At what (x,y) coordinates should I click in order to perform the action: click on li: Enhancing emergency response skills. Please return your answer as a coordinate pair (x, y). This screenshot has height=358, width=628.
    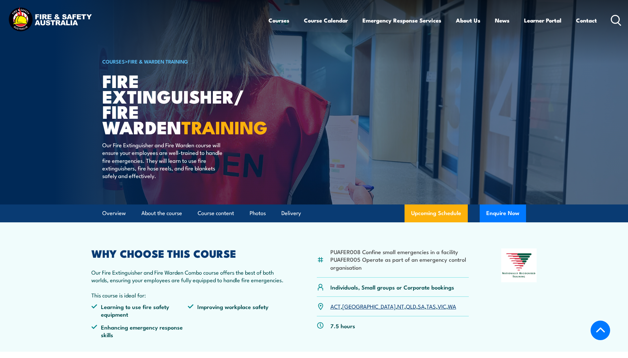
    Looking at the image, I should click on (140, 331).